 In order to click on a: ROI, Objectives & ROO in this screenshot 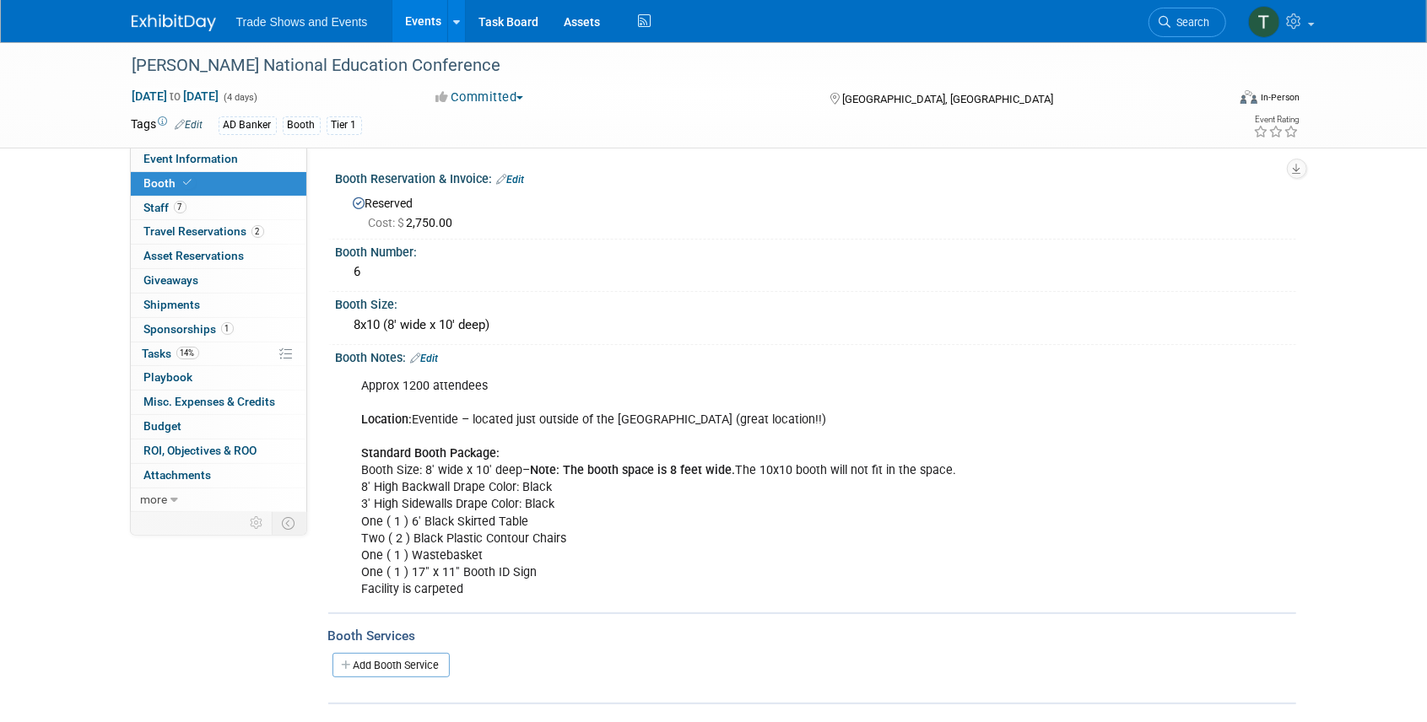, I will do `click(219, 451)`.